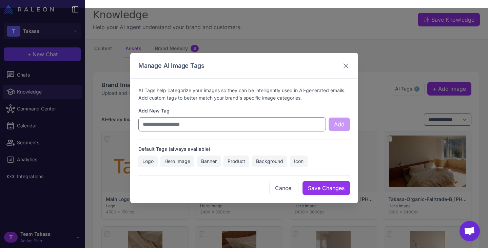 The image size is (488, 248). I want to click on span: Icon, so click(299, 162).